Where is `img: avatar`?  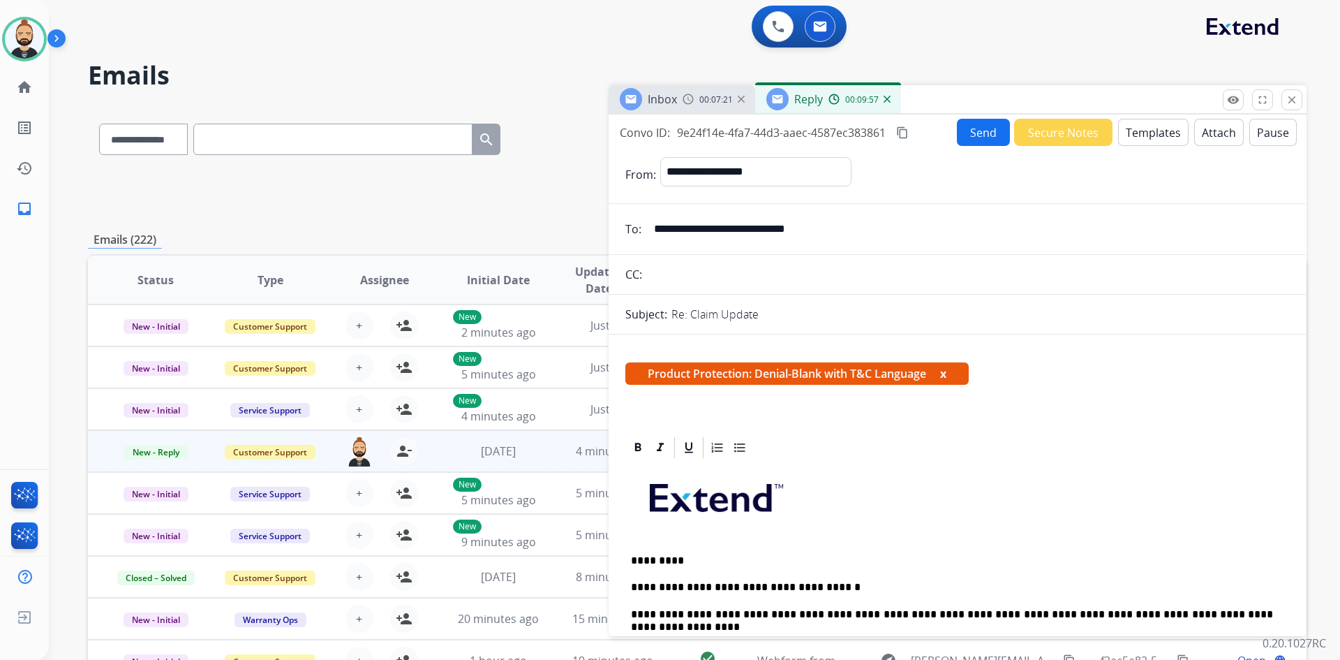 img: avatar is located at coordinates (24, 39).